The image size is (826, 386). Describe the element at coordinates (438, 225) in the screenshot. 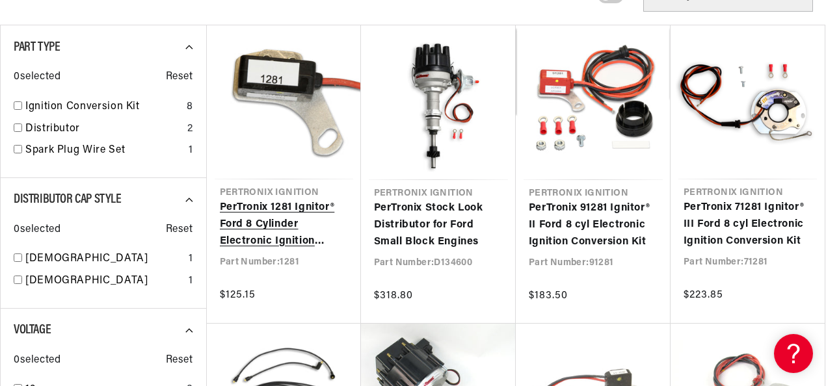

I see `a: PerTronix Stock Look Distributor for Ford Small Block Engines` at that location.